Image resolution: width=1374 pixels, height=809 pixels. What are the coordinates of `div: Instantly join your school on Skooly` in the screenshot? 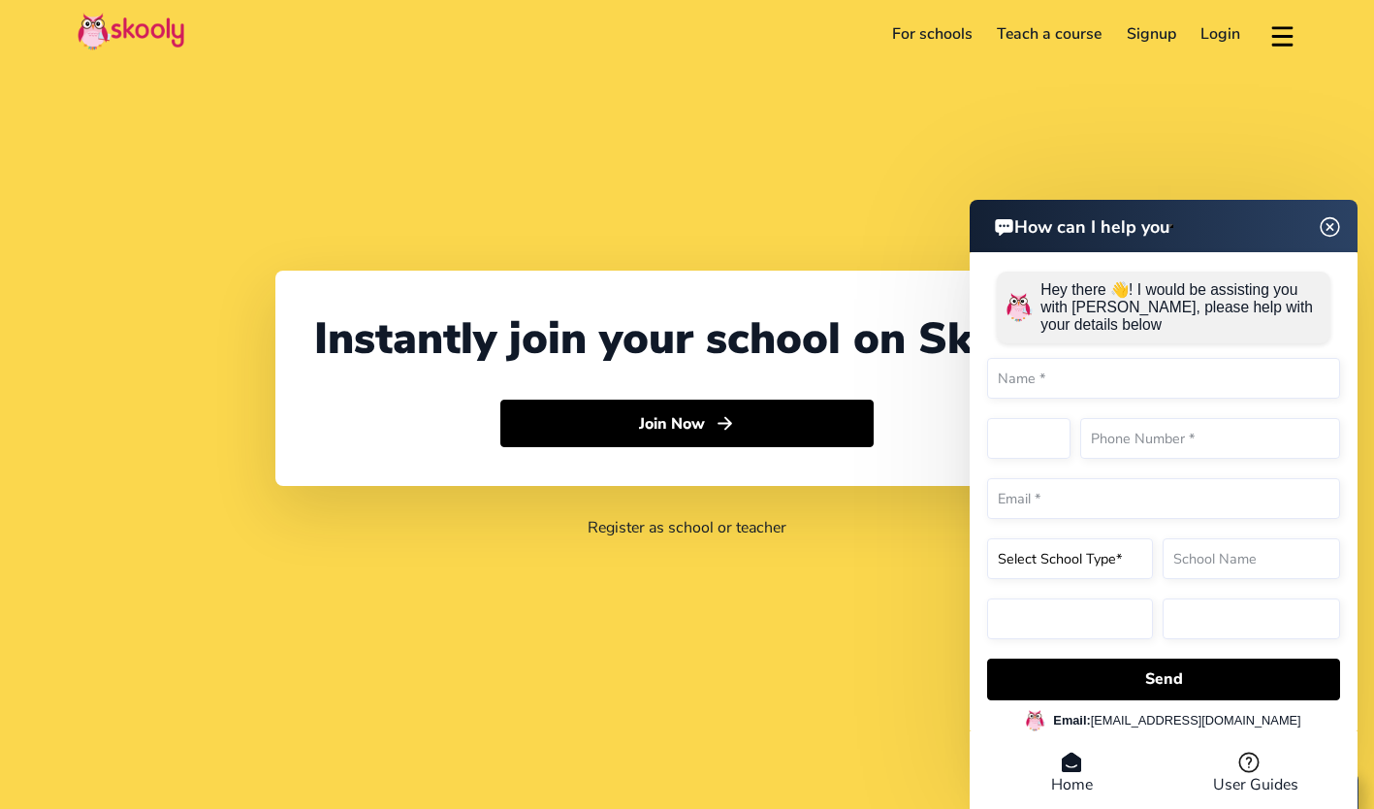 It's located at (688, 339).